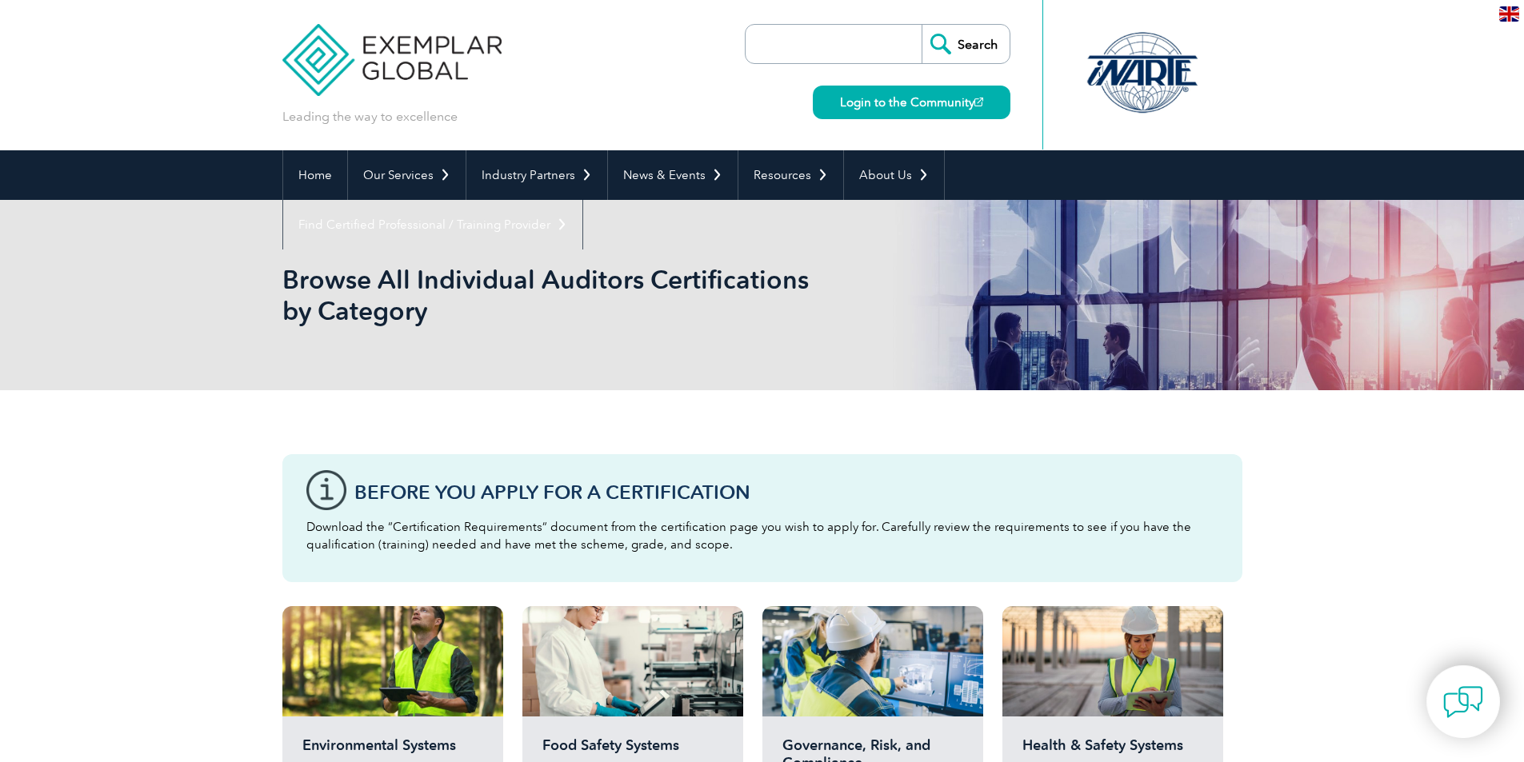 The height and width of the screenshot is (762, 1524). I want to click on img: contact-chat.png, so click(1463, 702).